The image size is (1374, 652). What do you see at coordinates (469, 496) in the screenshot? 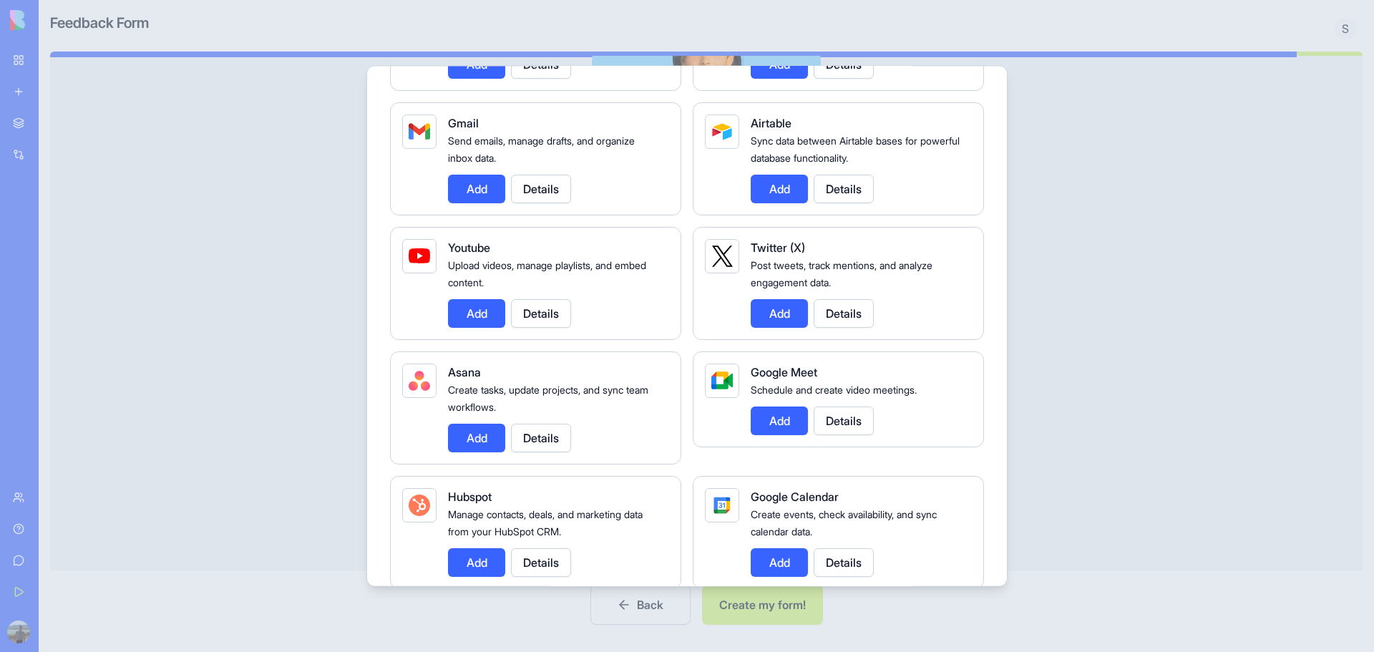
I see `span: Hubspot` at bounding box center [469, 496].